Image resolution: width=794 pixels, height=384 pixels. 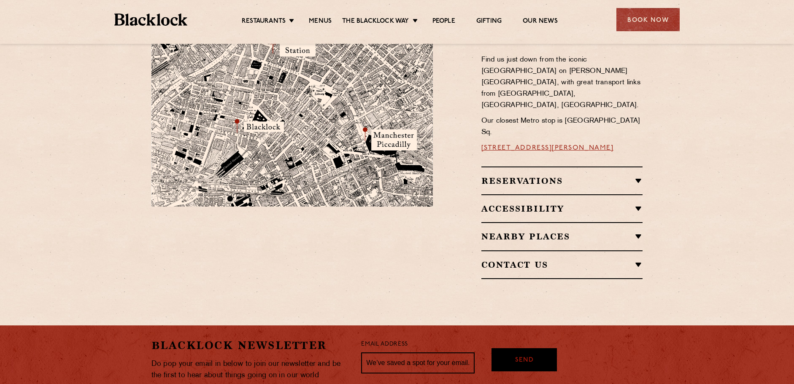 I want to click on label: Email Address, so click(x=384, y=344).